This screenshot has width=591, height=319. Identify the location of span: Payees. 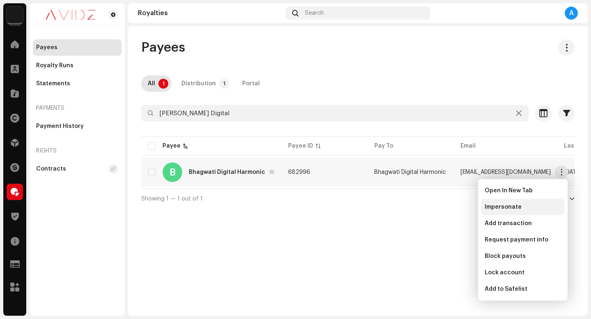
(163, 48).